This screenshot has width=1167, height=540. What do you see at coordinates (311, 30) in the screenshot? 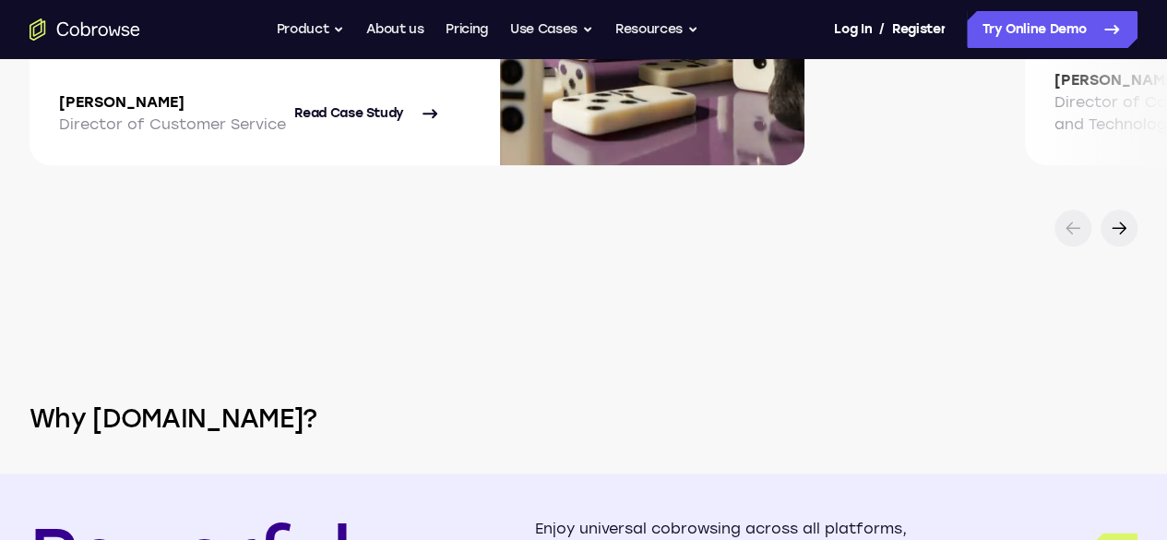
I see `button: Product` at bounding box center [311, 30].